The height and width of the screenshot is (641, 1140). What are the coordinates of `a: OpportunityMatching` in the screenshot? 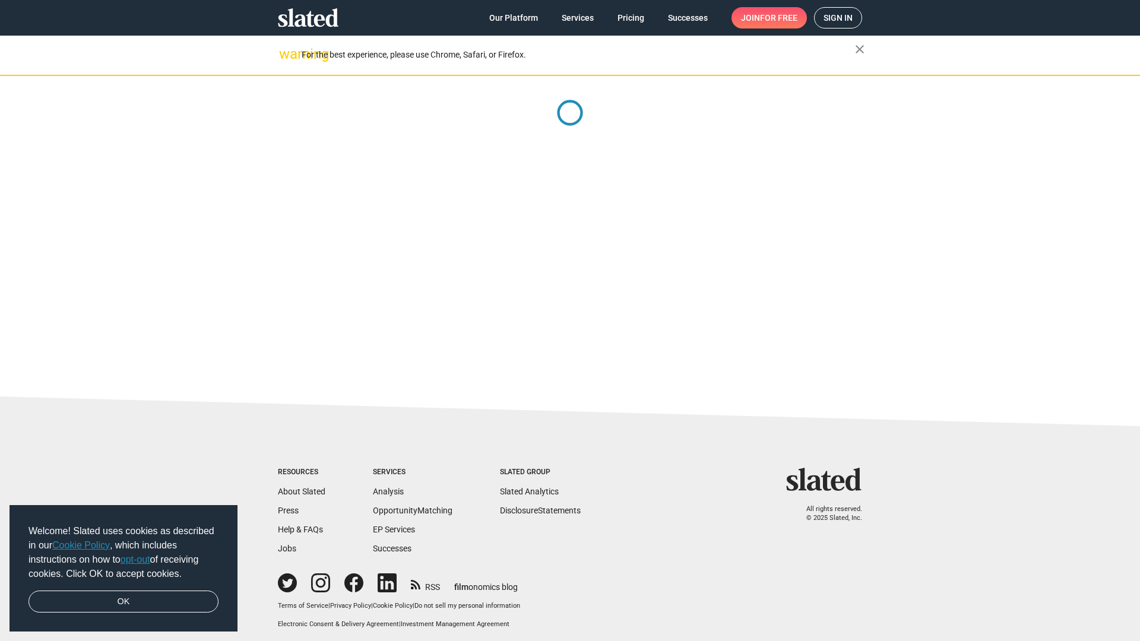 It's located at (413, 511).